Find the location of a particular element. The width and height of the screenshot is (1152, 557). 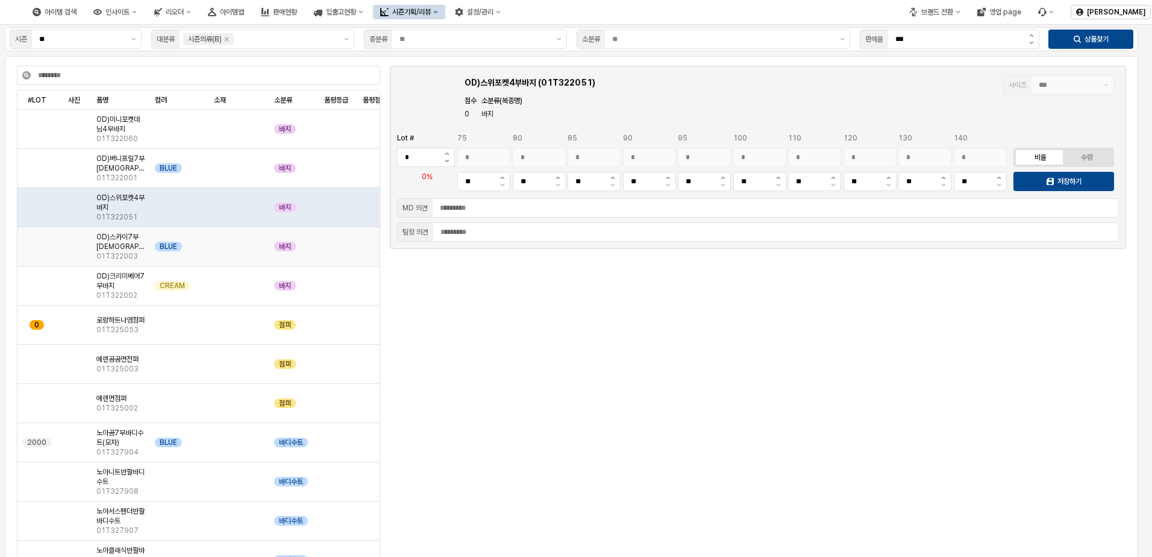

span: 에렌곰곰면전퍼 is located at coordinates (117, 359).